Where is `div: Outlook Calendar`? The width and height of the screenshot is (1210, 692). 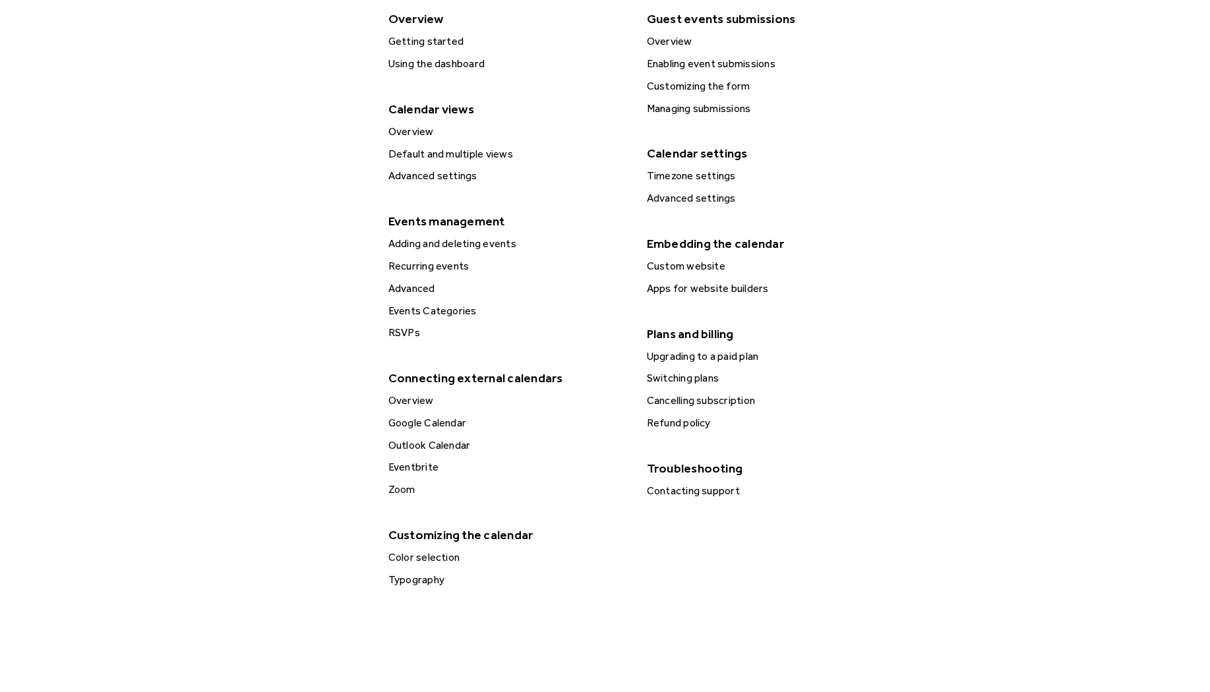 div: Outlook Calendar is located at coordinates (508, 446).